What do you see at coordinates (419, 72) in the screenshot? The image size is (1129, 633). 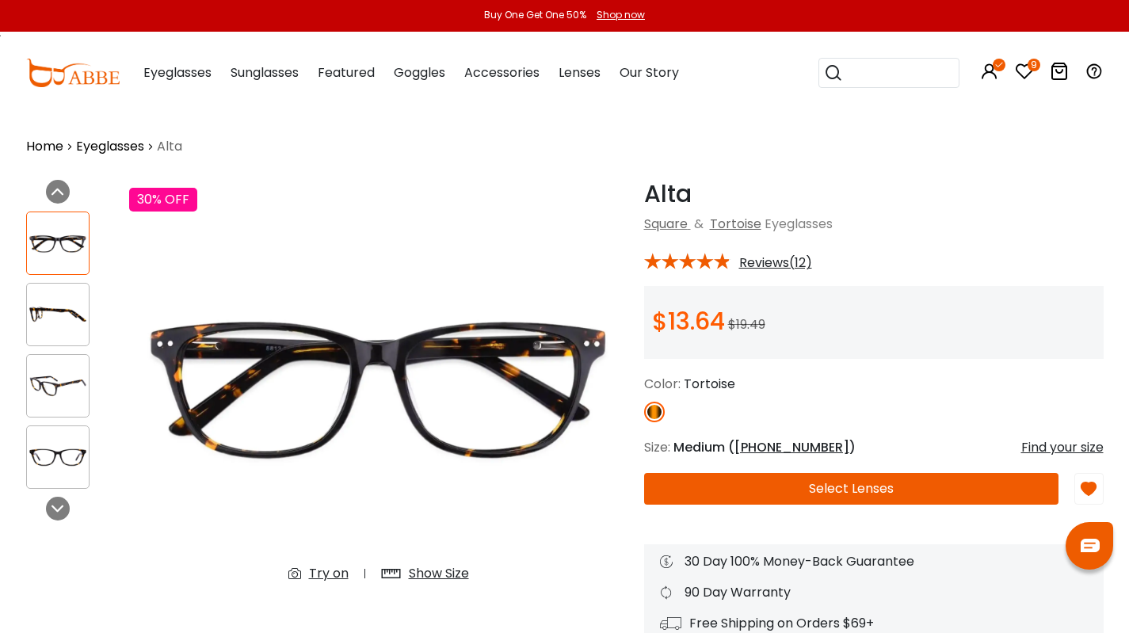 I see `span: Goggles` at bounding box center [419, 72].